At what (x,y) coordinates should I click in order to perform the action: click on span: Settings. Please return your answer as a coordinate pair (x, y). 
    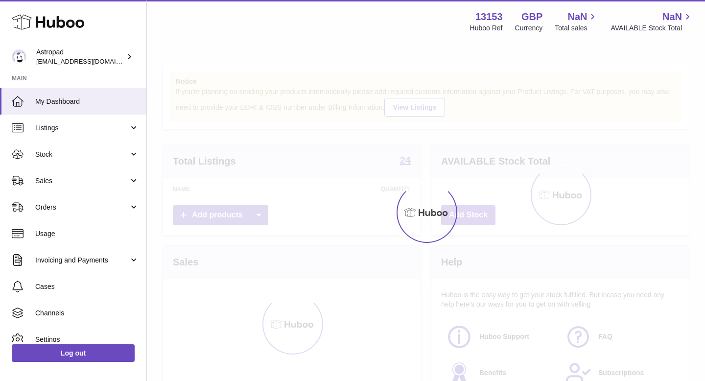
    Looking at the image, I should click on (87, 339).